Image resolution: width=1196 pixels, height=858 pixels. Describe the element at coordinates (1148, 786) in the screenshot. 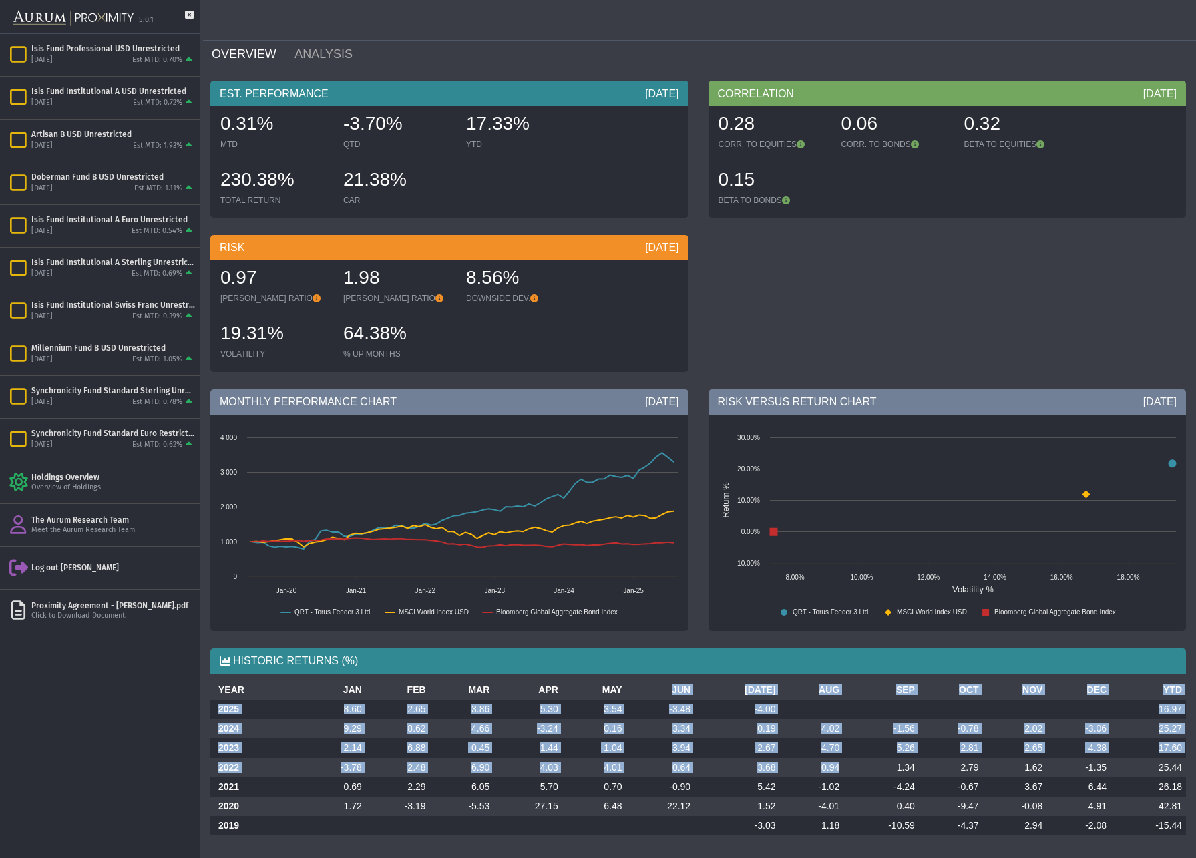

I see `td: 26.18` at that location.